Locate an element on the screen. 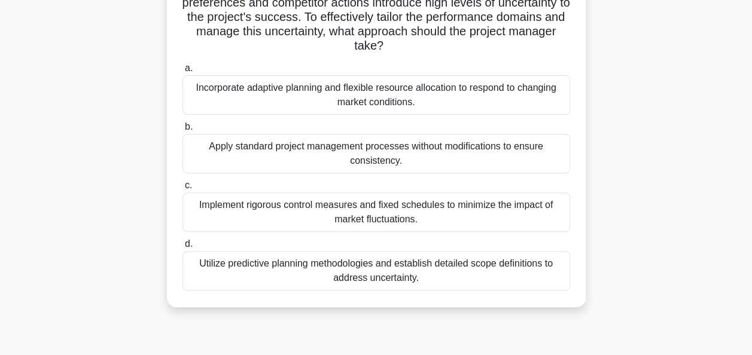 The image size is (752, 355). div: Implement rigorous control measures and fixed schedules to minimize the impact of market fluctuat... is located at coordinates (376, 212).